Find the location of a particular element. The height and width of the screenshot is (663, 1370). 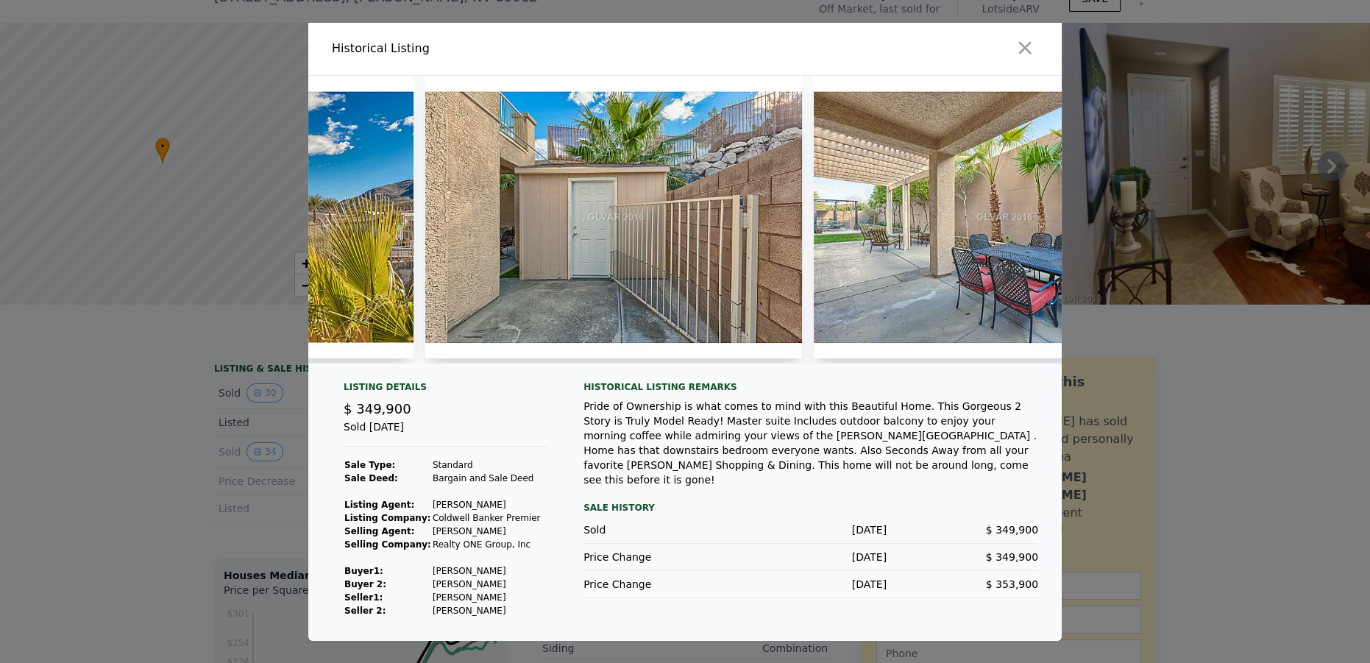

div: Historical Listing is located at coordinates (506, 49).